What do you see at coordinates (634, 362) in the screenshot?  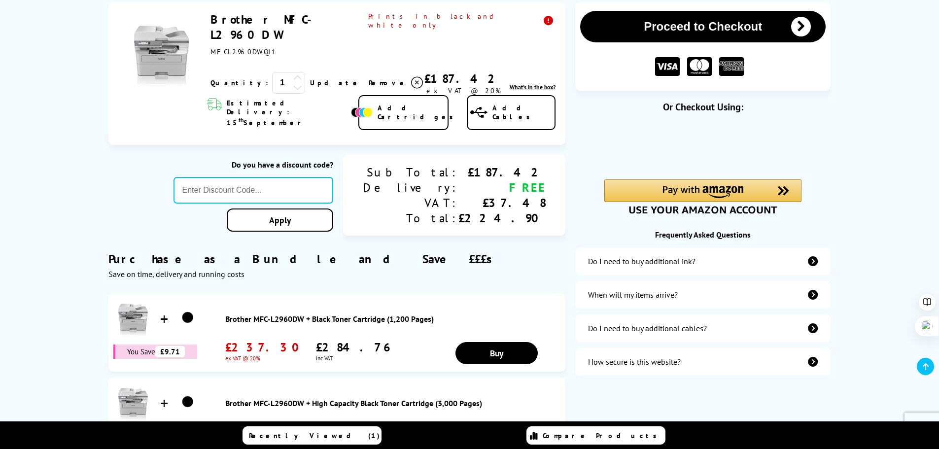 I see `div: How secure is this website?` at bounding box center [634, 362].